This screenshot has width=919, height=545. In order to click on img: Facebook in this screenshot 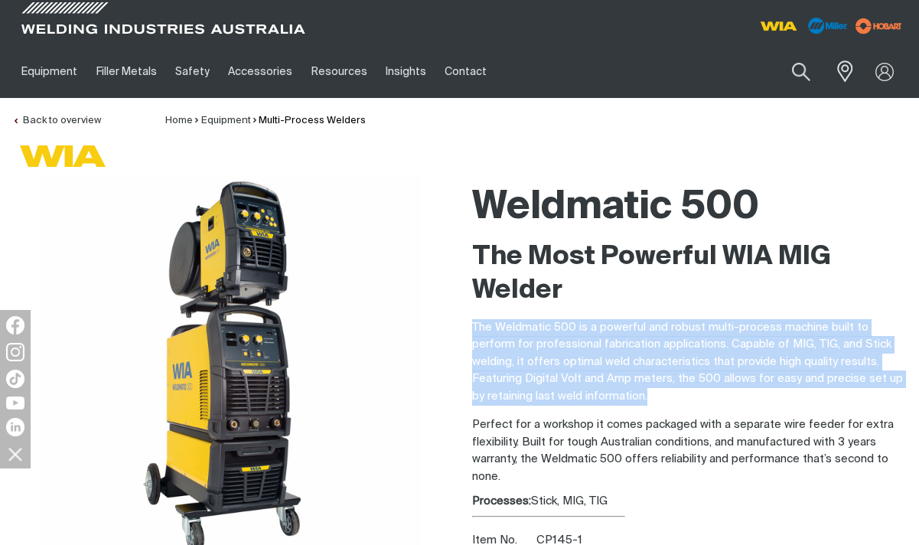, I will do `click(15, 325)`.